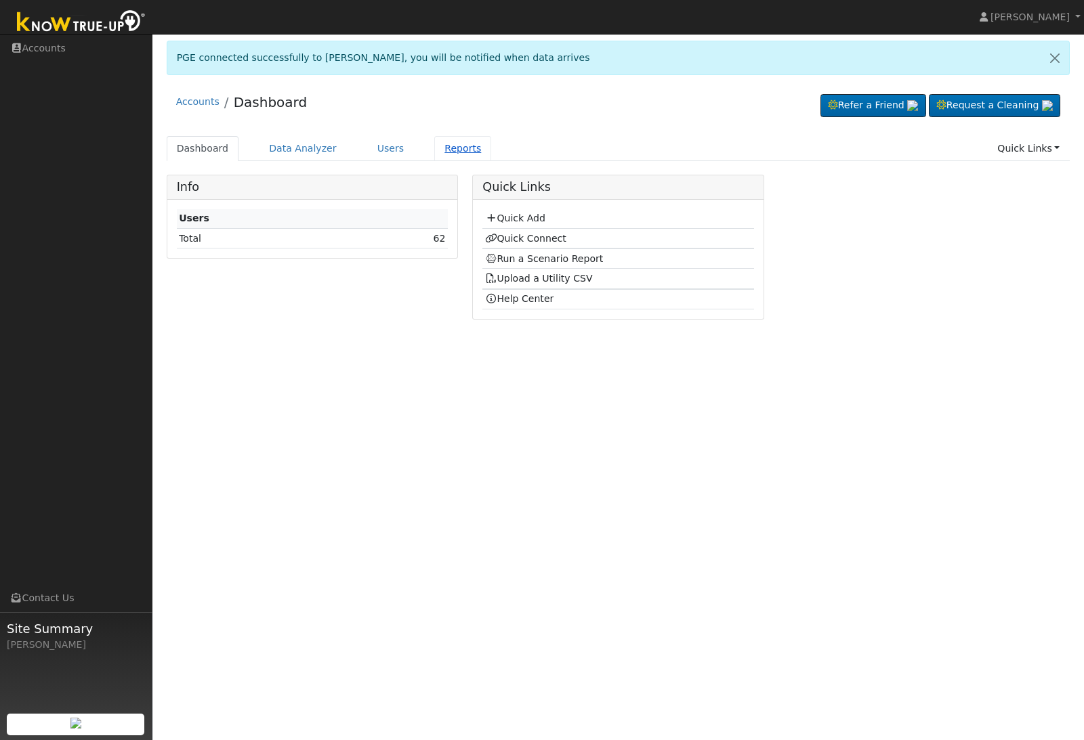  I want to click on a: Close, so click(1055, 58).